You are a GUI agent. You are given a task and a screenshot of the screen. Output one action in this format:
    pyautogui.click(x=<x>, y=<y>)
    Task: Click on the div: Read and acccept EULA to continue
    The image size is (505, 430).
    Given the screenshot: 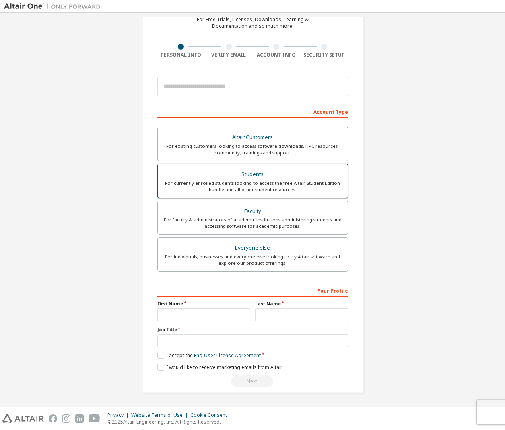 What is the action you would take?
    pyautogui.click(x=253, y=382)
    